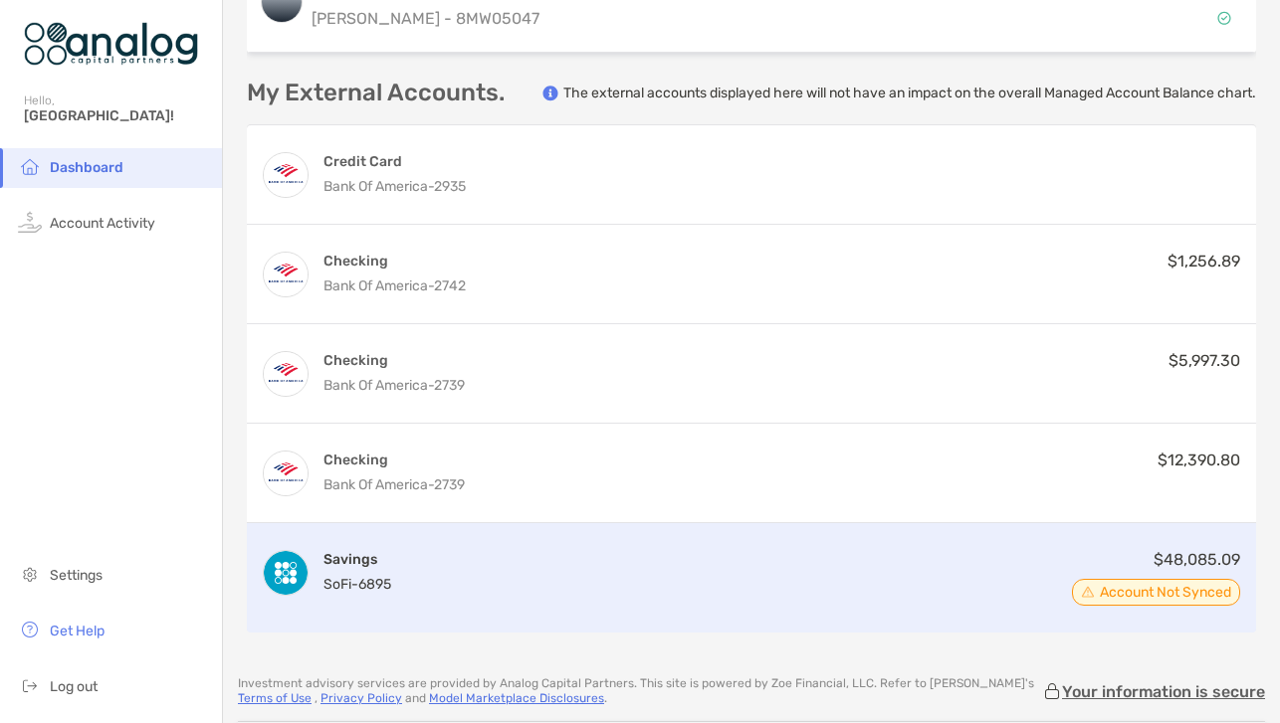 This screenshot has width=1280, height=723. Describe the element at coordinates (375, 93) in the screenshot. I see `p: My External Accounts.` at that location.